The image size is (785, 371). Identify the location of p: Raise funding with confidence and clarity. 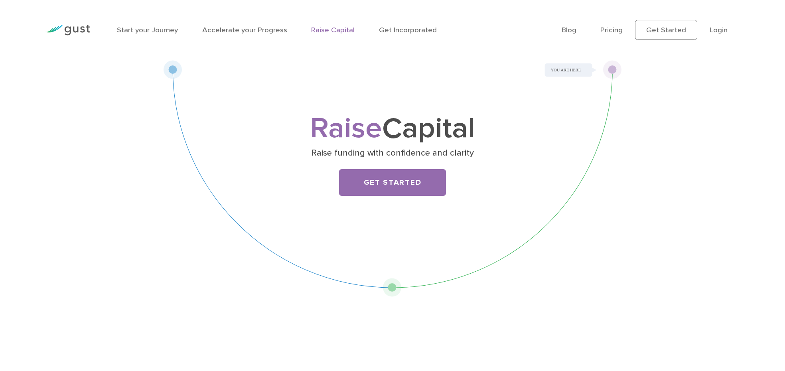
(392, 153).